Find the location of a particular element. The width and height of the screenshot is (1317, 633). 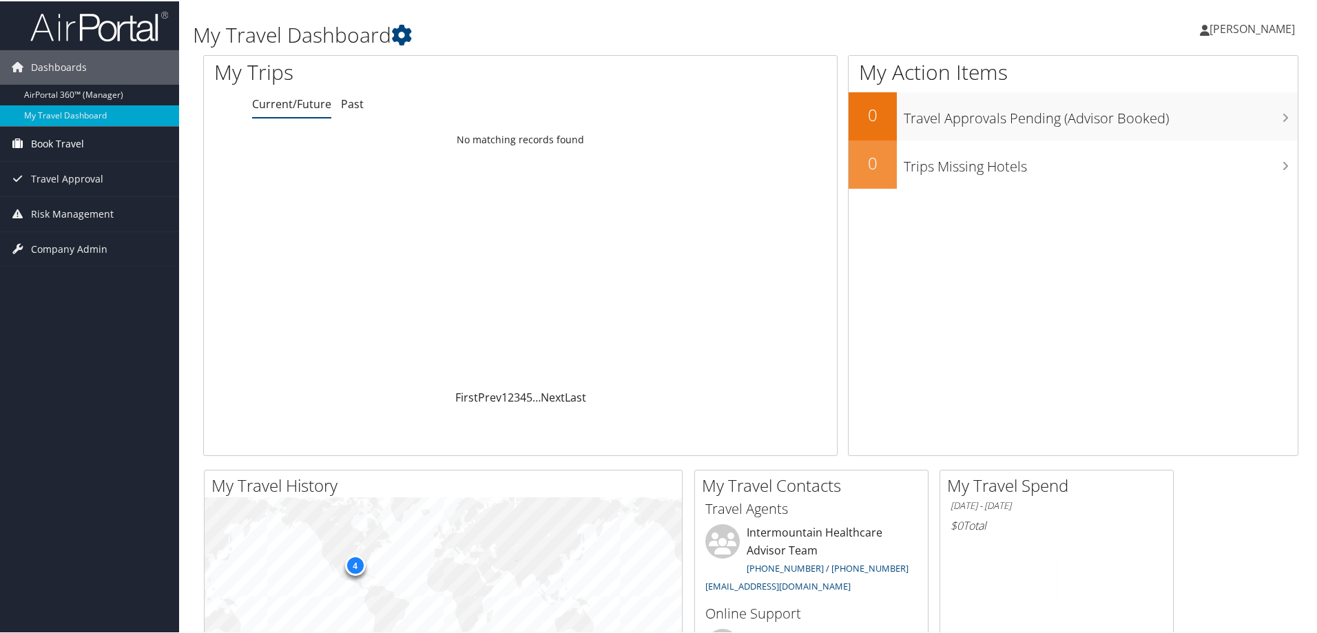

span: Book Travel is located at coordinates (57, 143).